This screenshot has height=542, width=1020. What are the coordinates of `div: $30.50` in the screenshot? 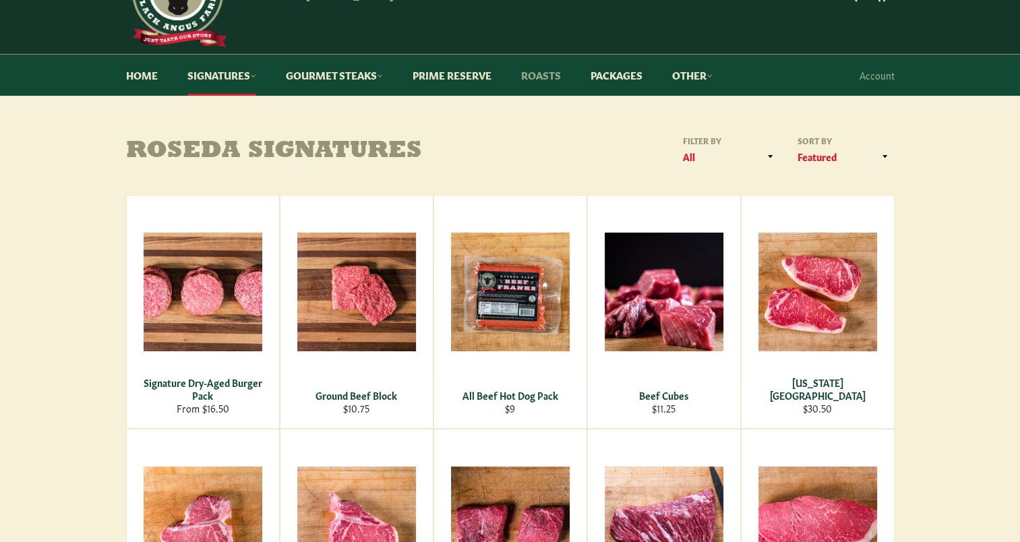 It's located at (817, 408).